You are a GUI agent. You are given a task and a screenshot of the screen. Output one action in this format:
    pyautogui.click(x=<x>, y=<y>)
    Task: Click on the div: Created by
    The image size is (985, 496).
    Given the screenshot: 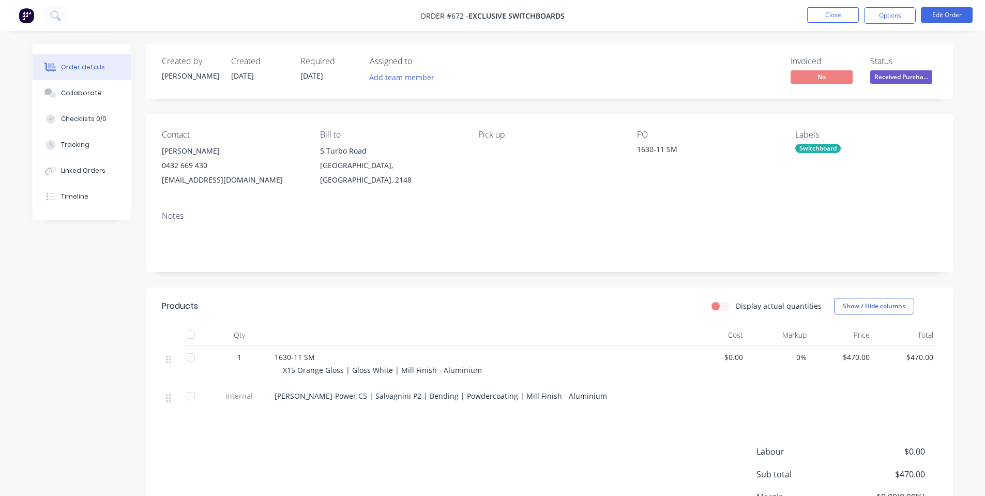 What is the action you would take?
    pyautogui.click(x=190, y=61)
    